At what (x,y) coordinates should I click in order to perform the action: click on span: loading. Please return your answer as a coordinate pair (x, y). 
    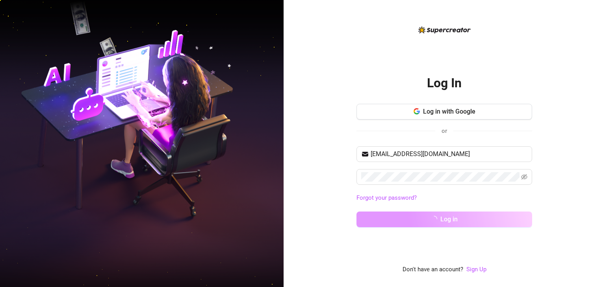
    Looking at the image, I should click on (434, 219).